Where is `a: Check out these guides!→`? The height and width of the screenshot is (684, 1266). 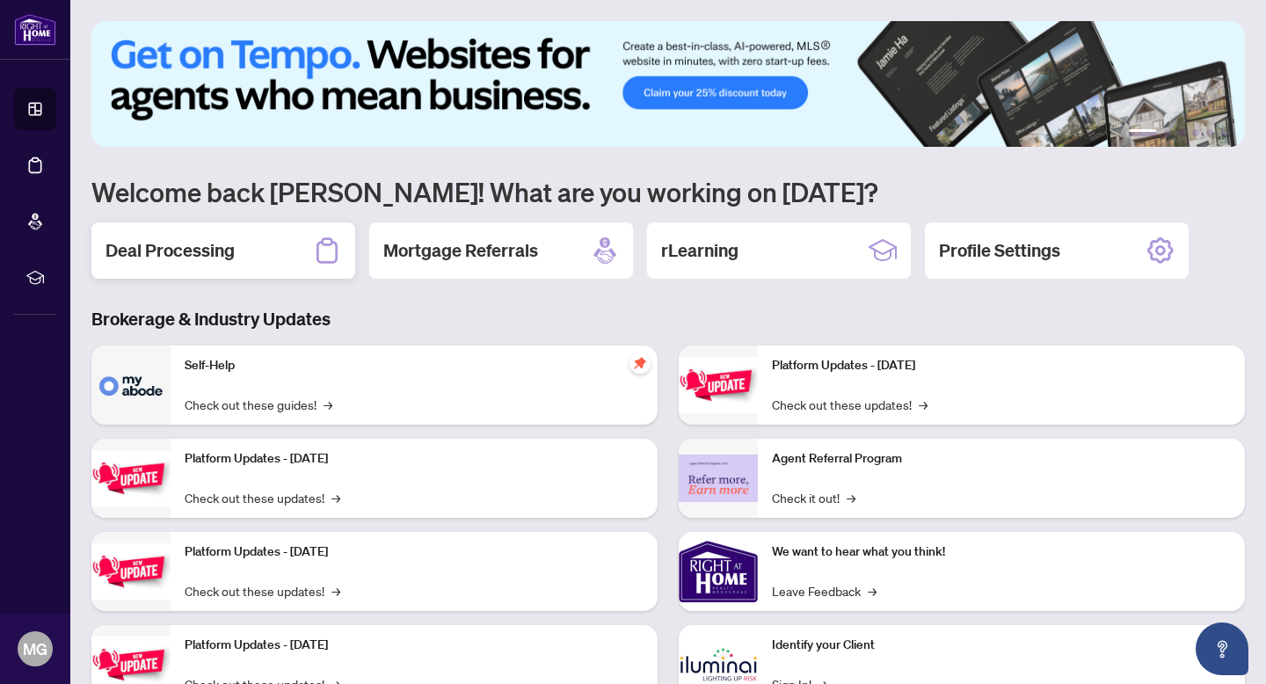
a: Check out these guides!→ is located at coordinates (258, 404).